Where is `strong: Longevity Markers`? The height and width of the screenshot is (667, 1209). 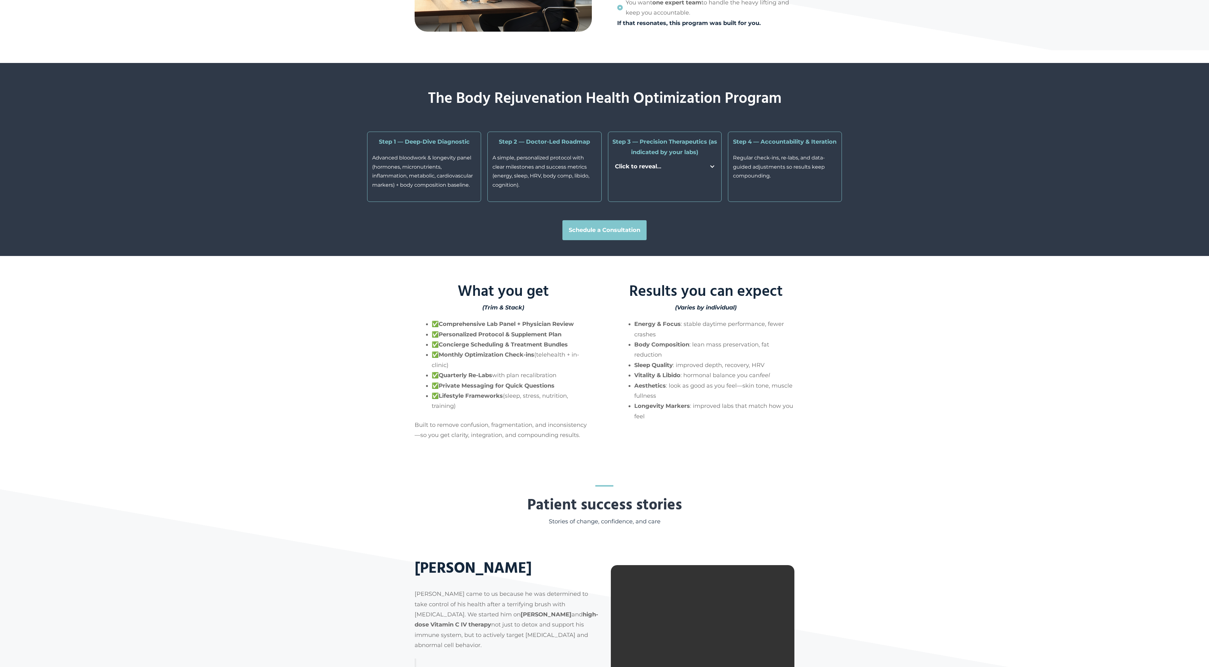
strong: Longevity Markers is located at coordinates (662, 406).